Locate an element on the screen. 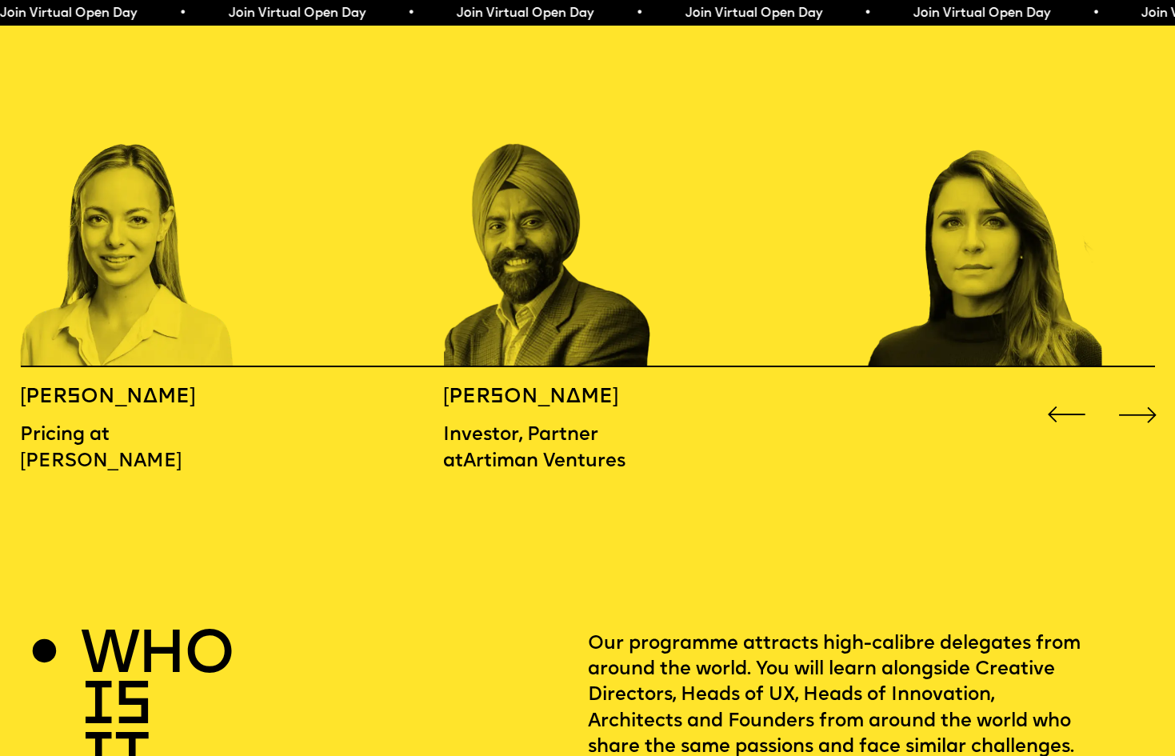 This screenshot has height=756, width=1175. p: Investor, Partner atArtiman Ventures is located at coordinates (549, 448).